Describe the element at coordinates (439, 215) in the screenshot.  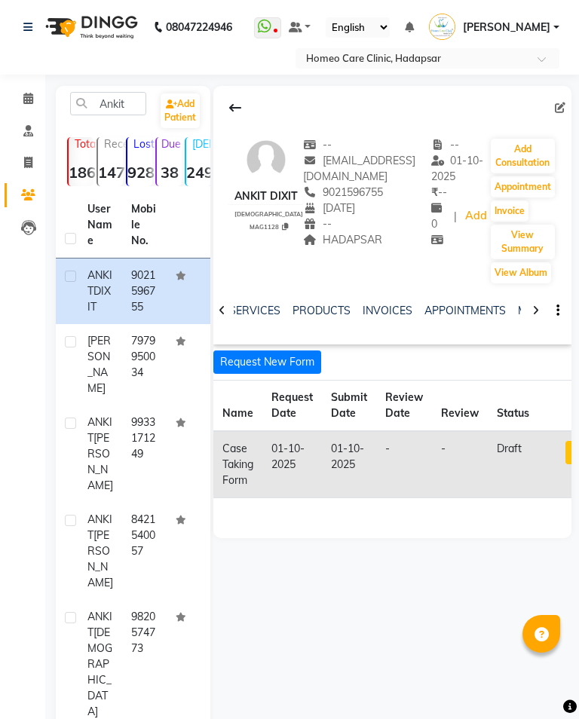
I see `span: 0` at that location.